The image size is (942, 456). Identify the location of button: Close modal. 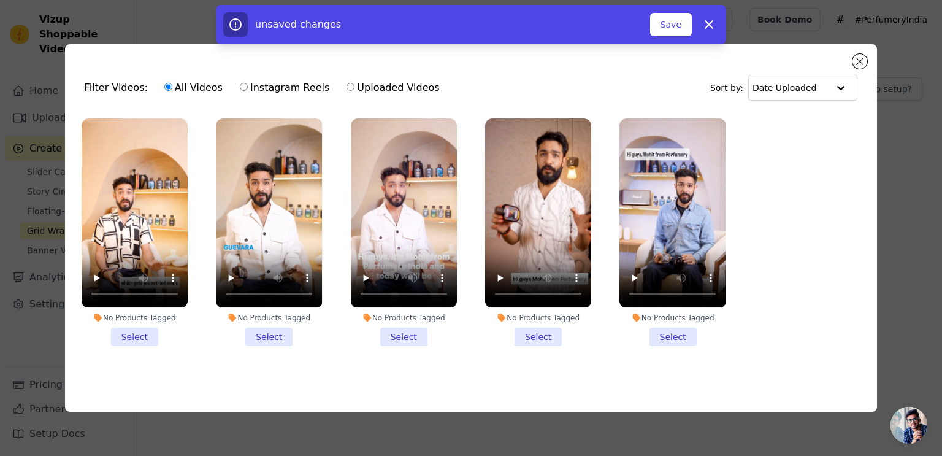
(860, 61).